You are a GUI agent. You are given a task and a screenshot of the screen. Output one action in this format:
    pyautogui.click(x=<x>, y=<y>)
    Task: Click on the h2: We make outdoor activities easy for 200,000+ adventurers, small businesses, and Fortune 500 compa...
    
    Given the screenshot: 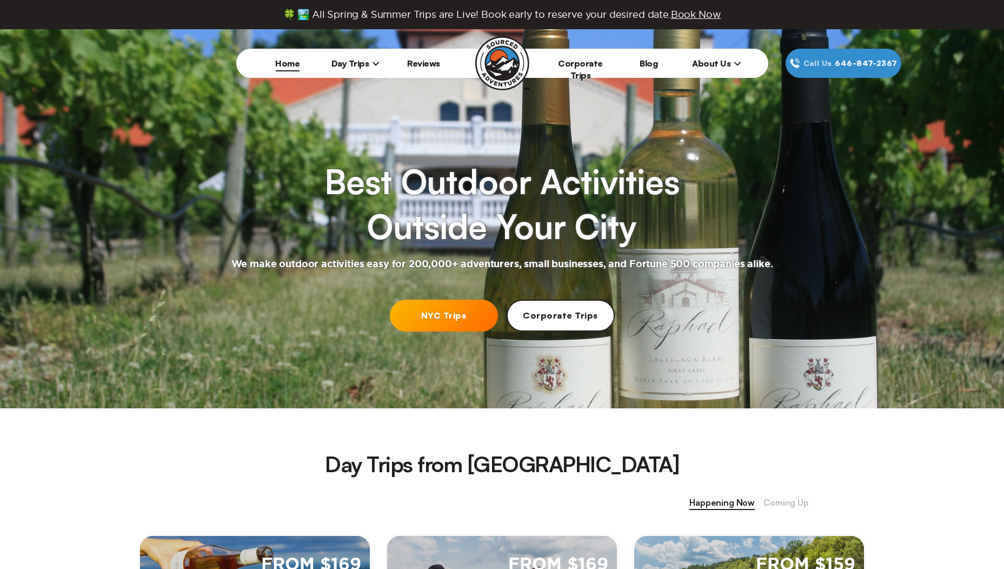 What is the action you would take?
    pyautogui.click(x=502, y=264)
    